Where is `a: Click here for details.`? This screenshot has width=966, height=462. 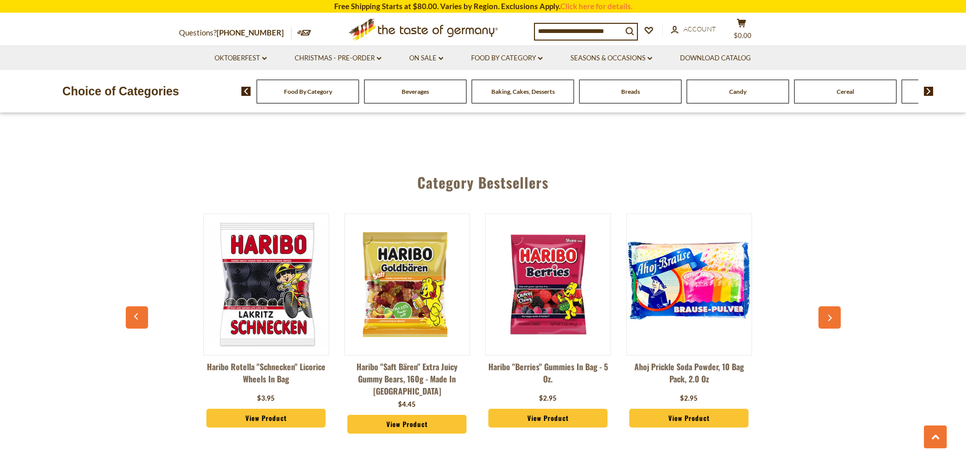
a: Click here for details. is located at coordinates (596, 6).